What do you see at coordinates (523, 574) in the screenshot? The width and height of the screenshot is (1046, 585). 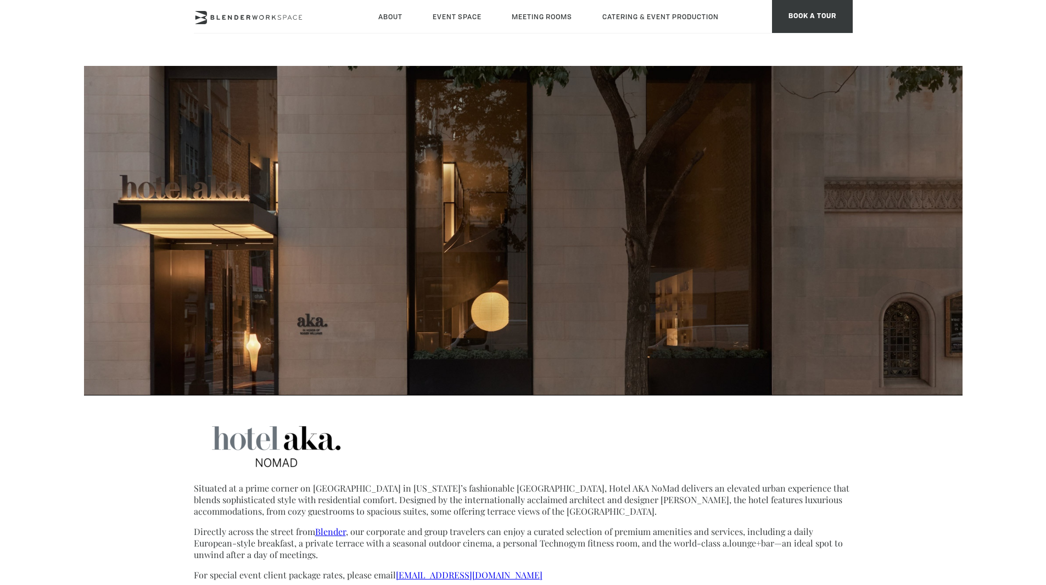 I see `p: For special event client package rates, please email` at bounding box center [523, 574].